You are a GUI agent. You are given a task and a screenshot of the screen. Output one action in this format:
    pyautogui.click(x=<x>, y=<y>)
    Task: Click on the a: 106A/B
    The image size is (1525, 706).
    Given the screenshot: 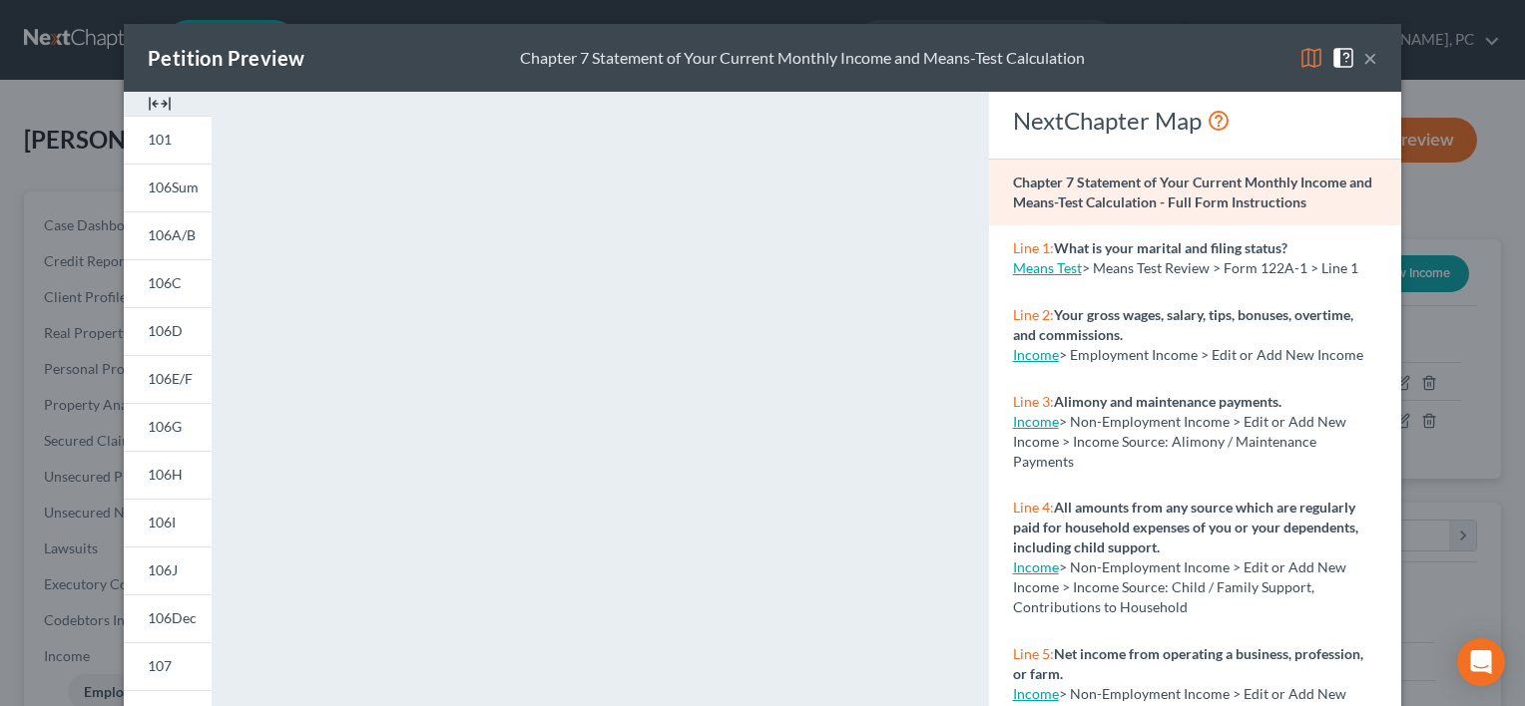 What is the action you would take?
    pyautogui.click(x=168, y=235)
    